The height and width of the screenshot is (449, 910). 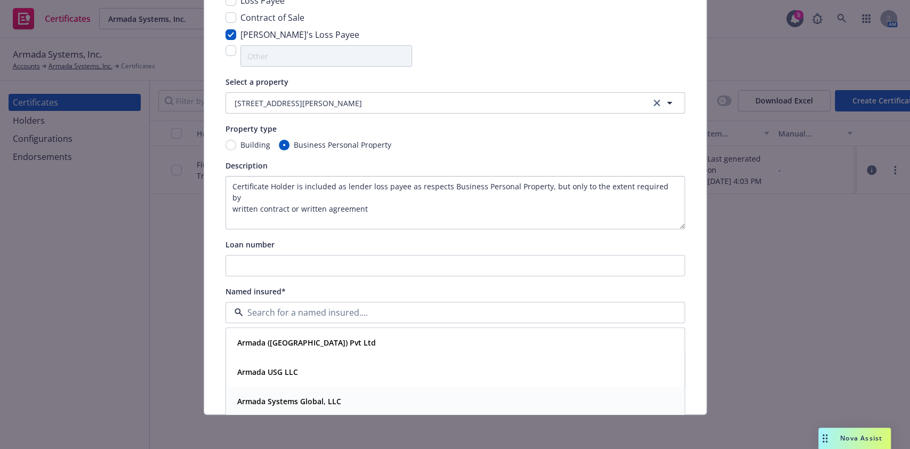 I want to click on button: Nova Assist, so click(x=854, y=438).